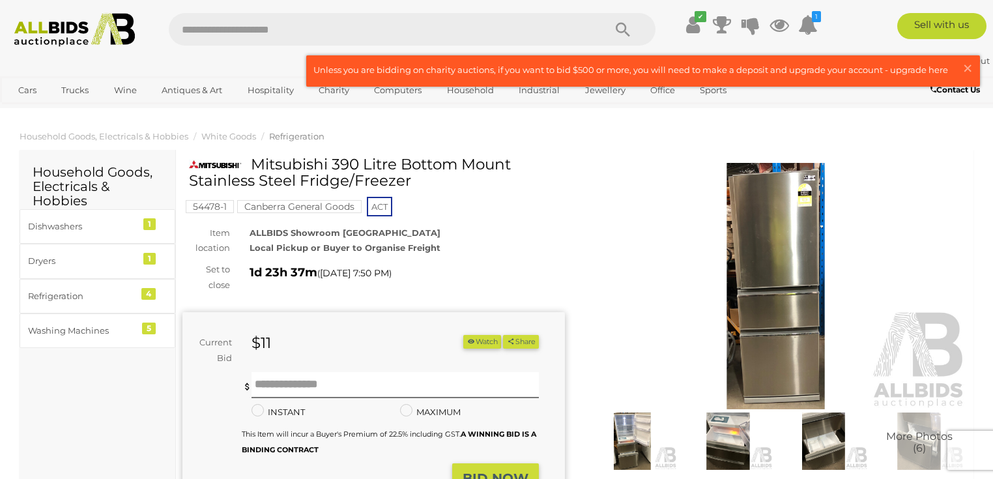  What do you see at coordinates (210, 207) in the screenshot?
I see `a: 54478-1` at bounding box center [210, 207].